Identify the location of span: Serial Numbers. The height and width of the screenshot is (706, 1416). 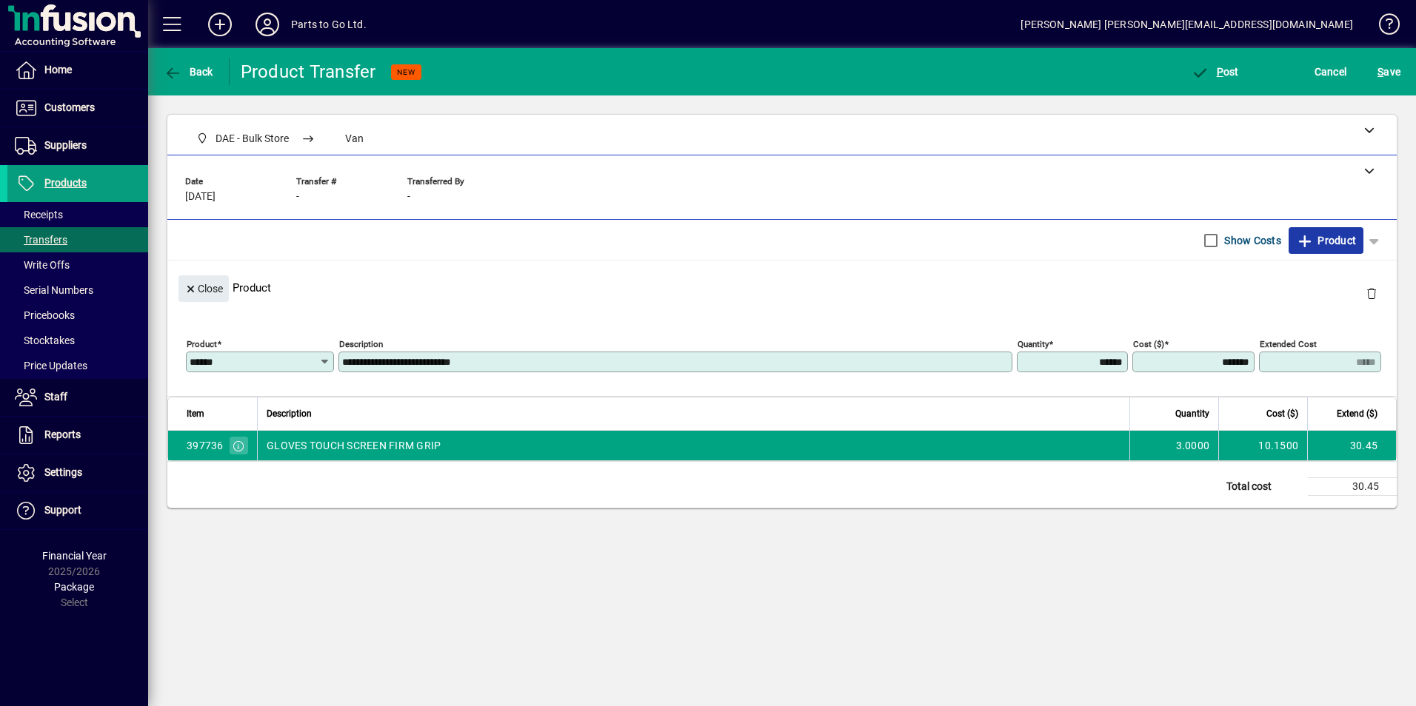
(54, 290).